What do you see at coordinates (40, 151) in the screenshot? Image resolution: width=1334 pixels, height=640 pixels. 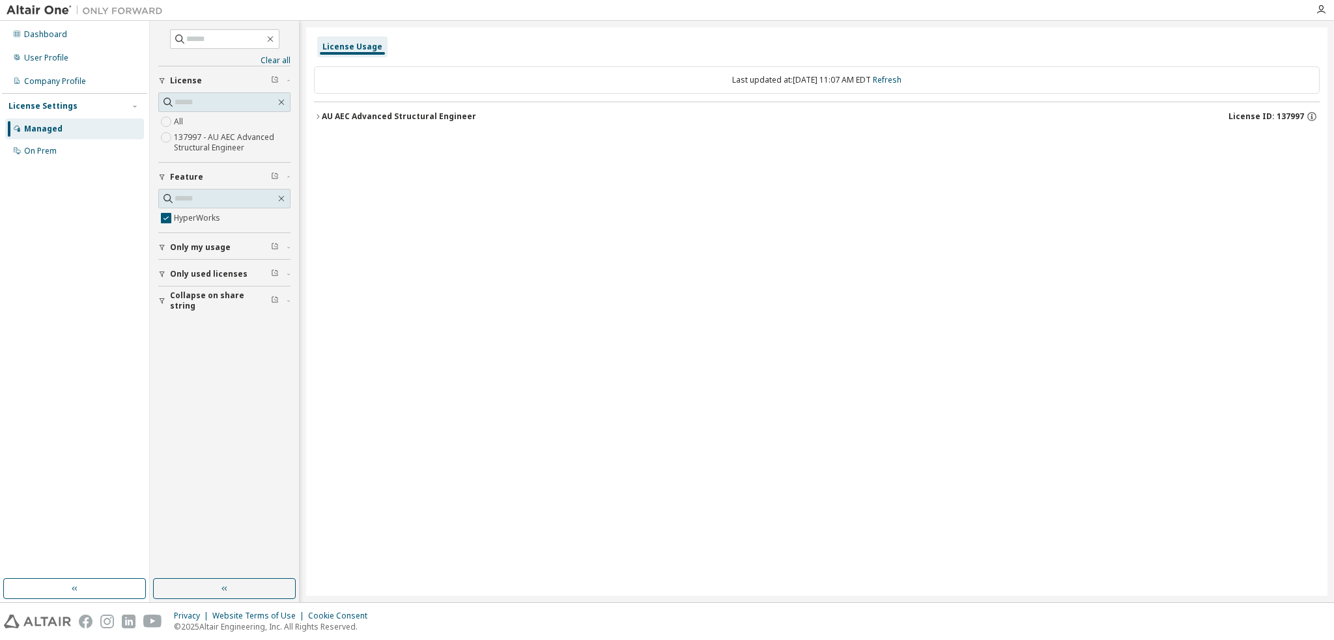 I see `div: On Prem` at bounding box center [40, 151].